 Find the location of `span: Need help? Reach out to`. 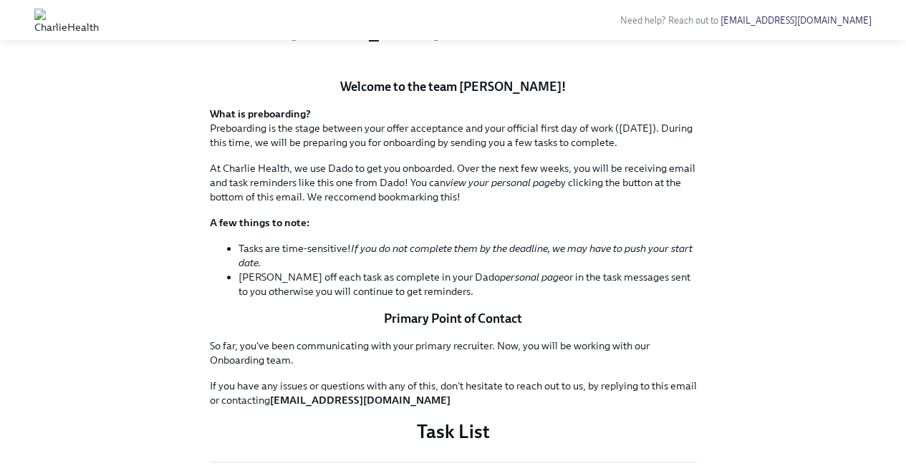

span: Need help? Reach out to is located at coordinates (745, 20).